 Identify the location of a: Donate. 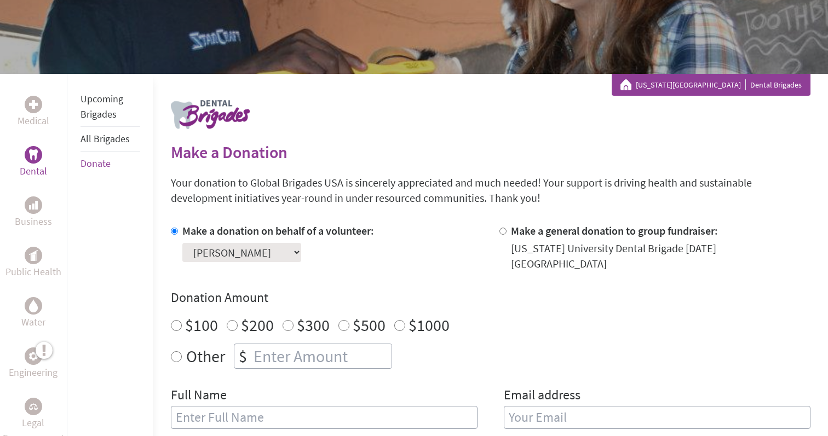
(95, 163).